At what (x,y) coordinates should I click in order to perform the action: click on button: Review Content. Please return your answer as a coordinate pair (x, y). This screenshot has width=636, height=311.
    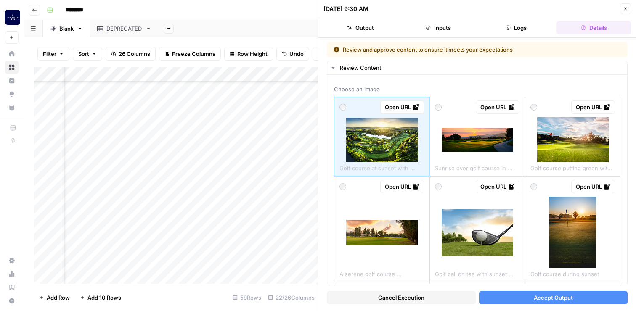
    Looking at the image, I should click on (477, 68).